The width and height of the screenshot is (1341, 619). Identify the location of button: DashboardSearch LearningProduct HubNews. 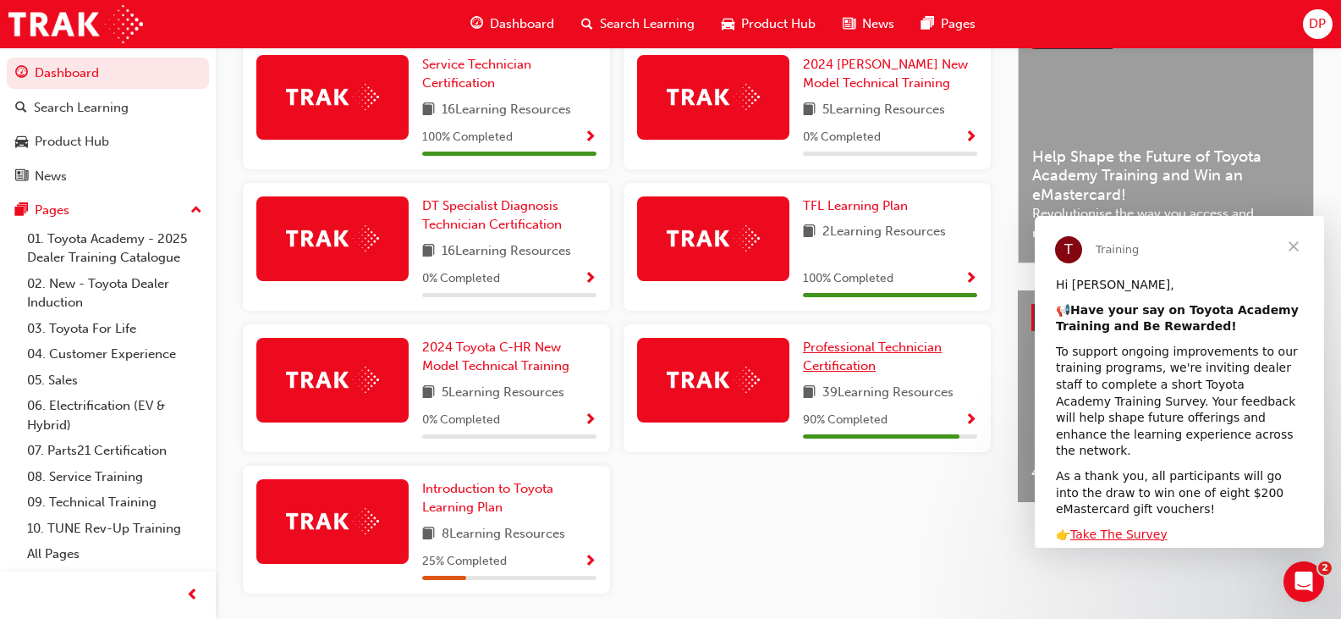
(107, 124).